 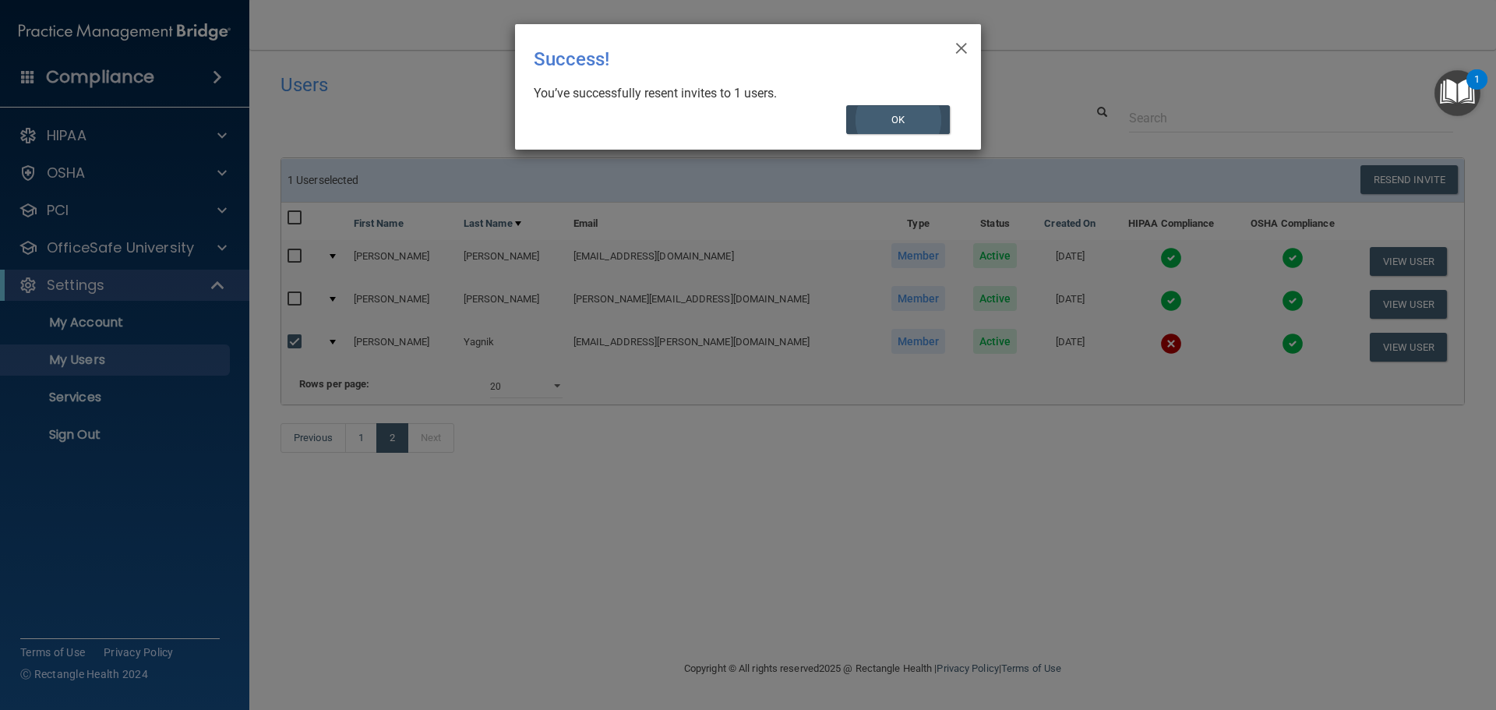 I want to click on div: You’ve successfully resent invites to 1 users., so click(x=742, y=94).